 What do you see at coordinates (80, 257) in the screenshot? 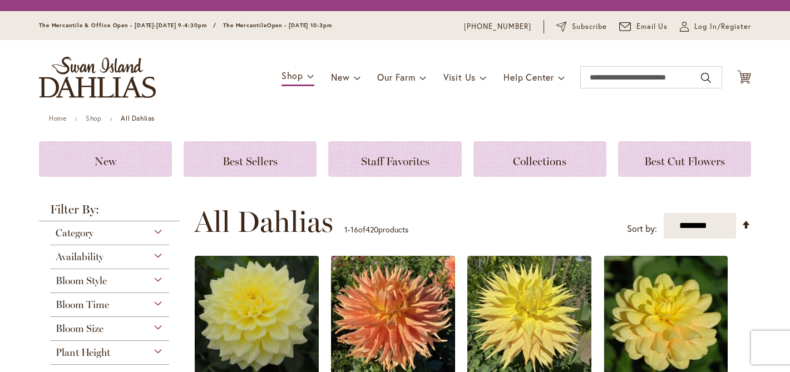
I see `span: Availability` at bounding box center [80, 257].